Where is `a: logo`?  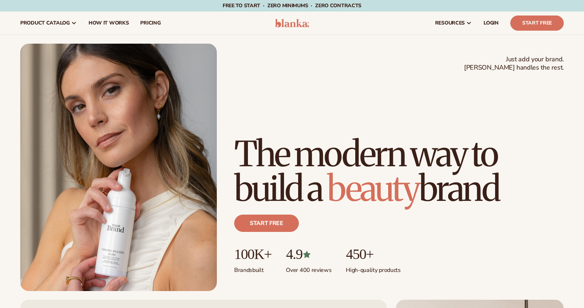
a: logo is located at coordinates (292, 23).